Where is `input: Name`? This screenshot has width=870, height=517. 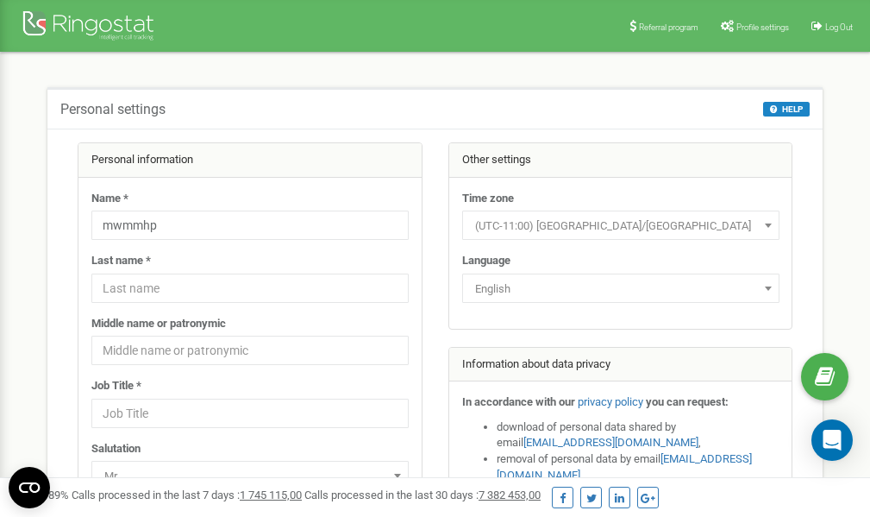 input: Name is located at coordinates (250, 225).